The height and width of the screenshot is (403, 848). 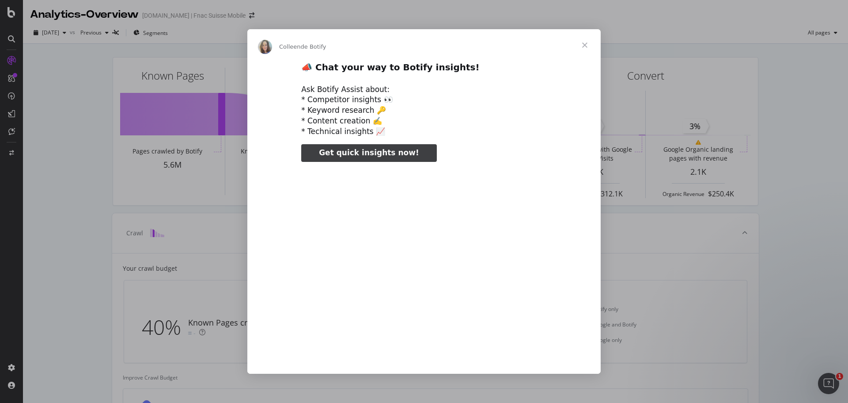 What do you see at coordinates (265, 47) in the screenshot?
I see `img: Profile image for Colleen` at bounding box center [265, 47].